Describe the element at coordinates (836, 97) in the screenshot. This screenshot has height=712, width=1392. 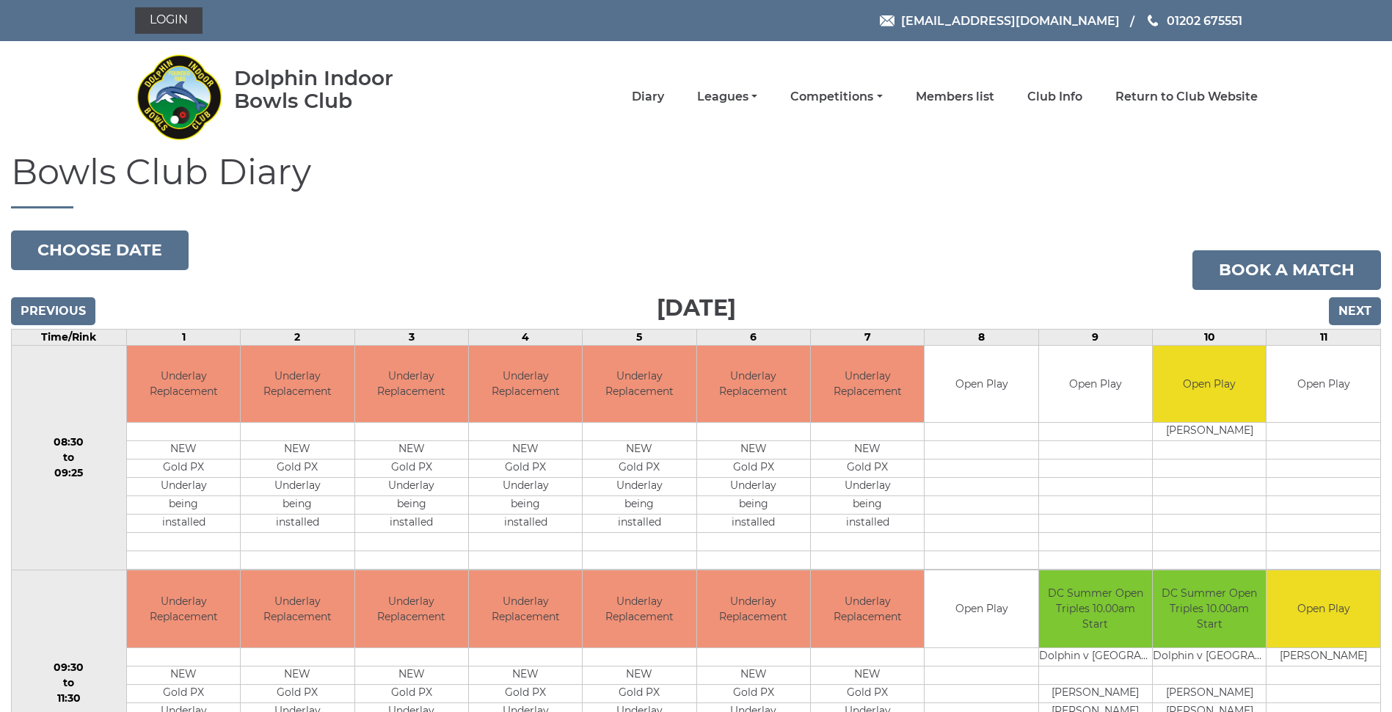
I see `a: Competitions` at that location.